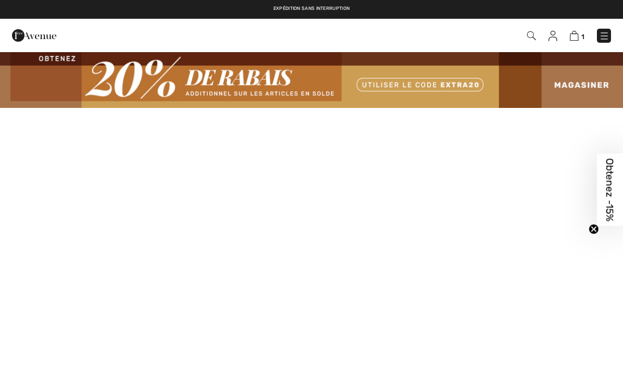 The height and width of the screenshot is (379, 623). I want to click on button: Close teaser, so click(594, 229).